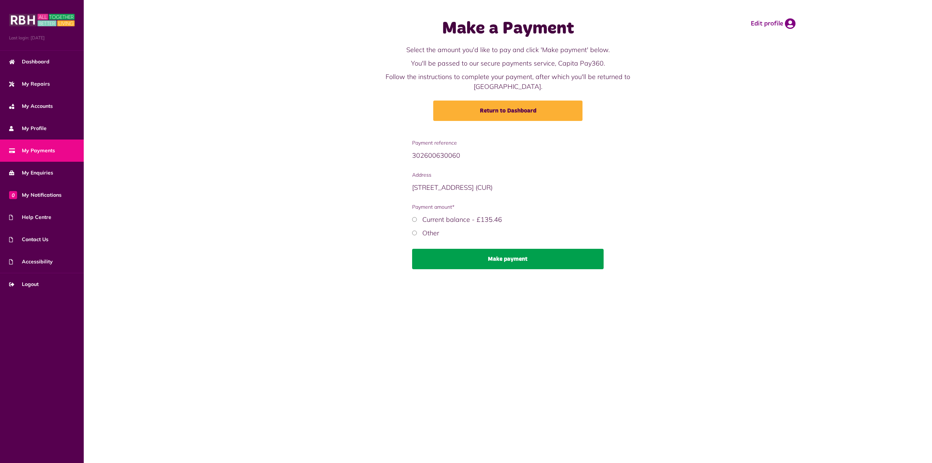 This screenshot has height=463, width=932. Describe the element at coordinates (508, 175) in the screenshot. I see `span: Address` at that location.